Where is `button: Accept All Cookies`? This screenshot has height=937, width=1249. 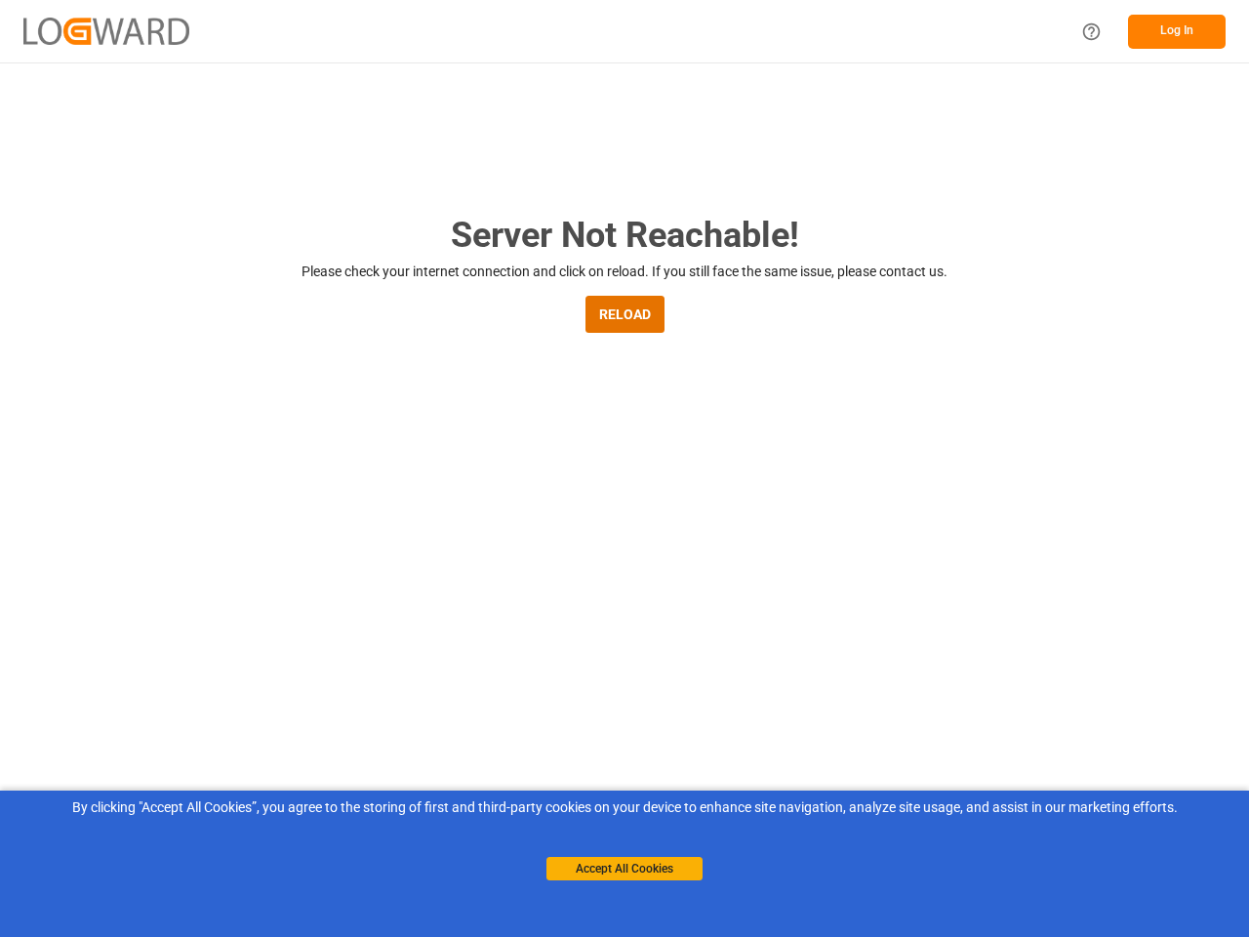
button: Accept All Cookies is located at coordinates (625, 869).